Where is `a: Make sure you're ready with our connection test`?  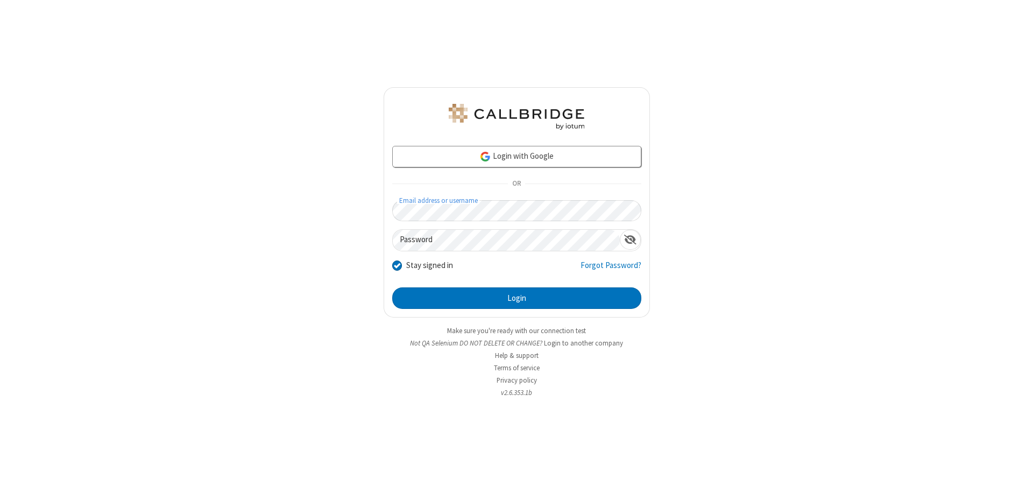 a: Make sure you're ready with our connection test is located at coordinates (516, 330).